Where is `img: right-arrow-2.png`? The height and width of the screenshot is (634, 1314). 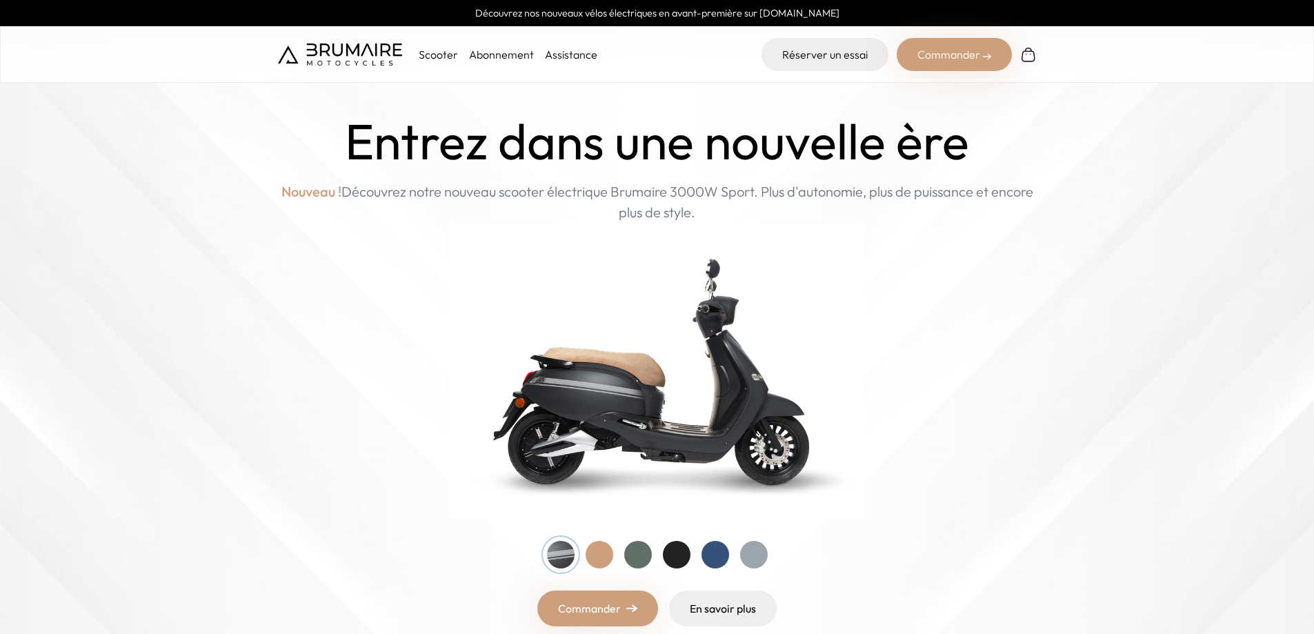
img: right-arrow-2.png is located at coordinates (987, 57).